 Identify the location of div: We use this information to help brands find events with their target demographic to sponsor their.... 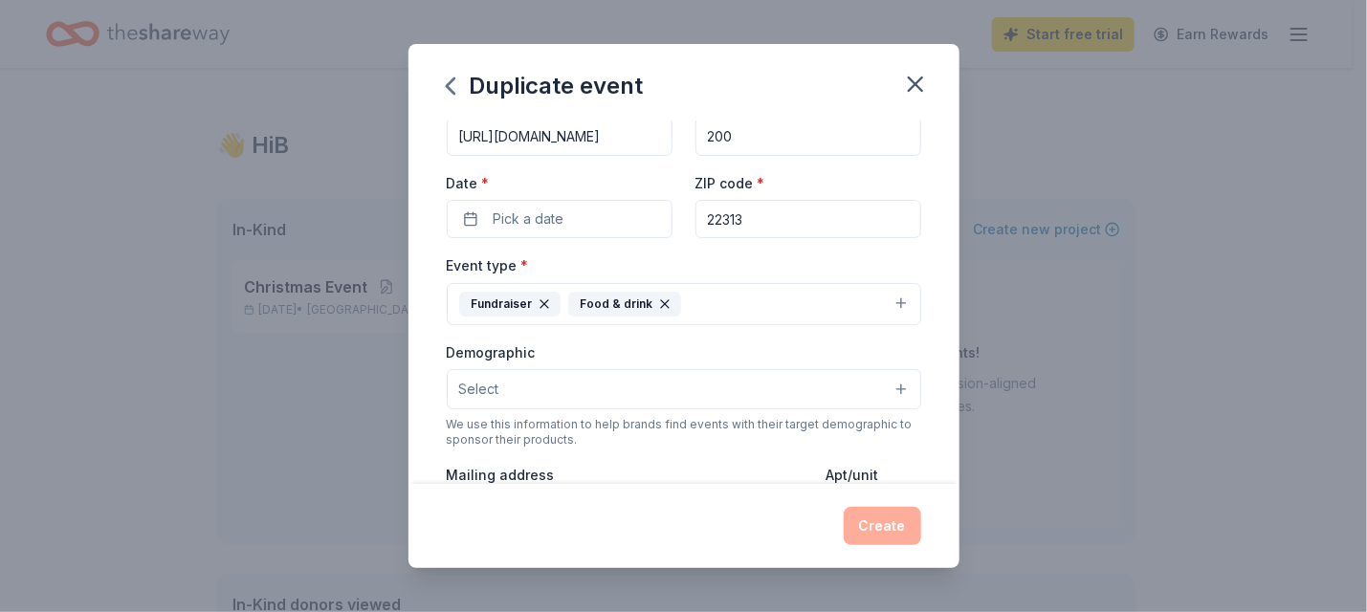
(684, 432).